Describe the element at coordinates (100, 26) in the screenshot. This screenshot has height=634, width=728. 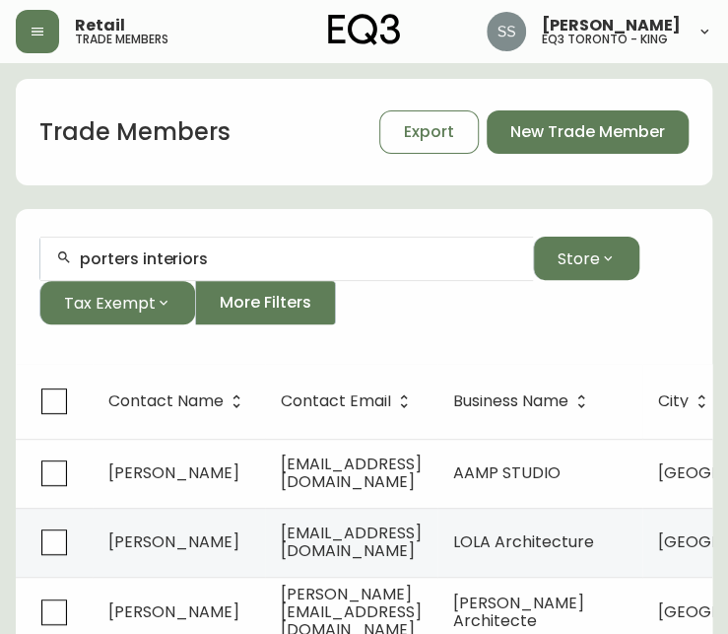
I see `span: Retail` at that location.